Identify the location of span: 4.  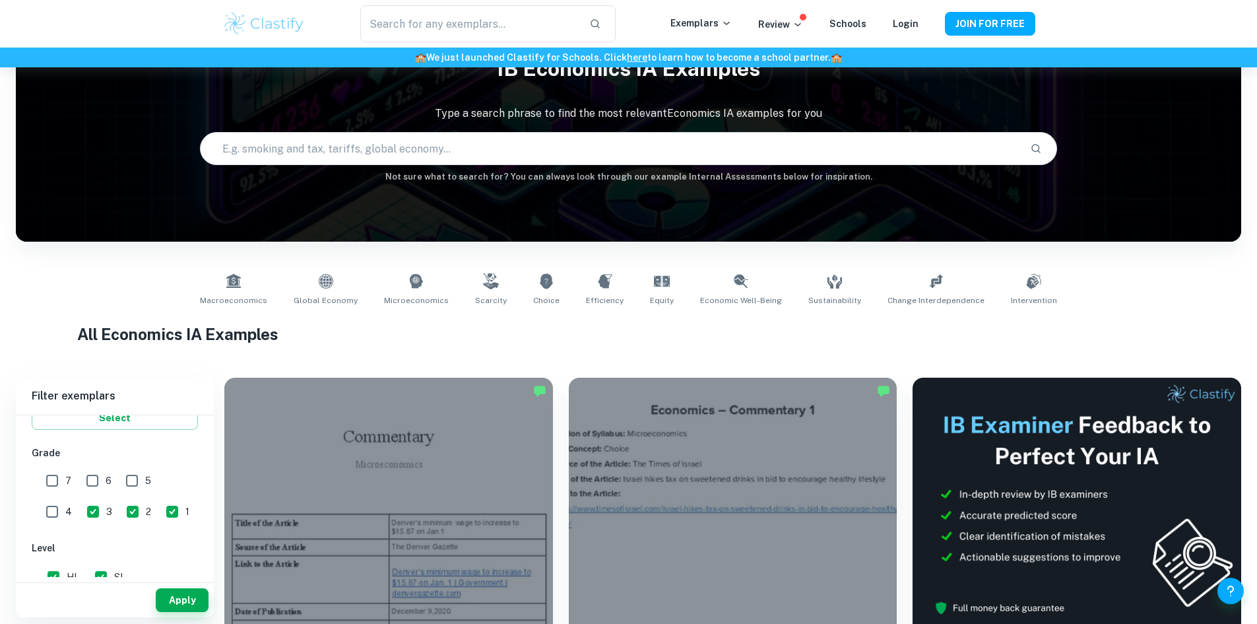
(69, 512).